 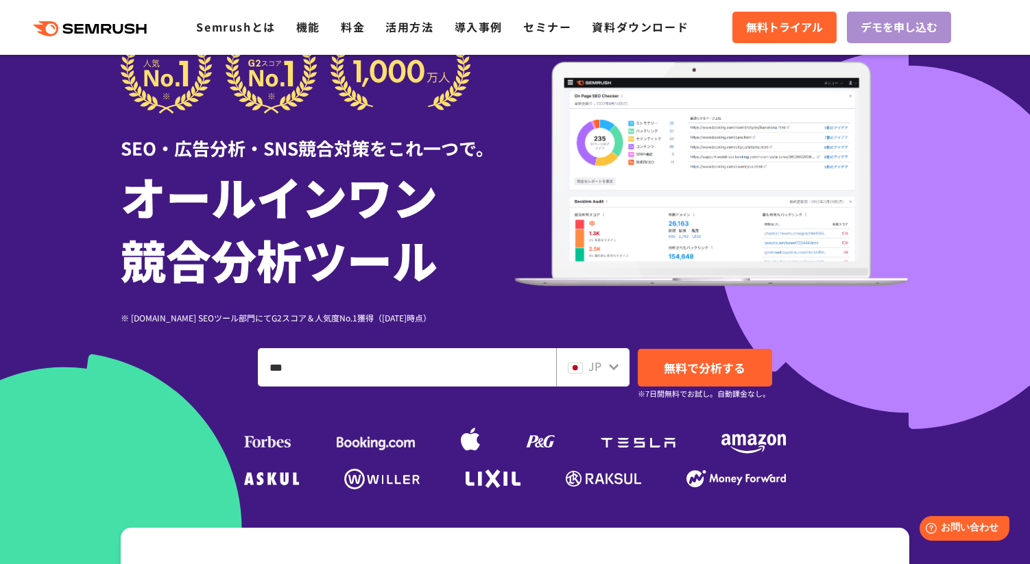 I want to click on a: セミナー, so click(x=547, y=27).